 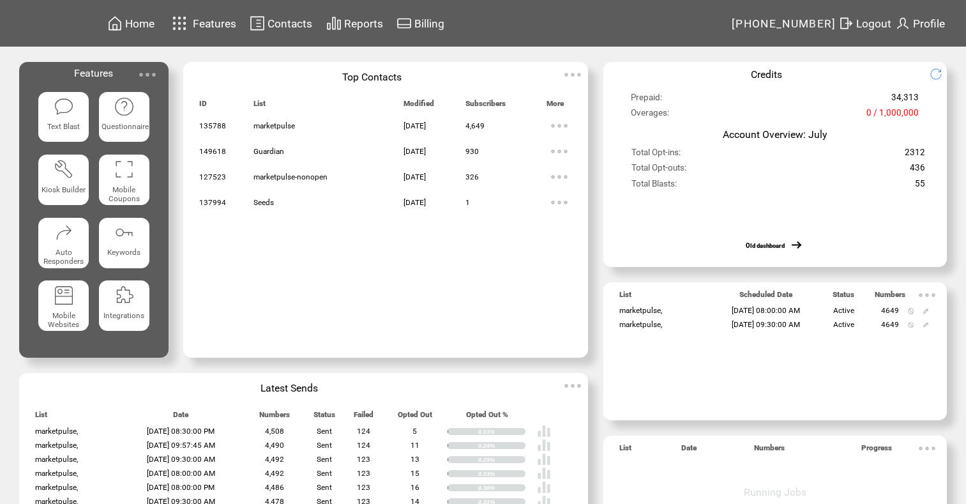 What do you see at coordinates (404, 23) in the screenshot?
I see `img: creidtcard.svg` at bounding box center [404, 23].